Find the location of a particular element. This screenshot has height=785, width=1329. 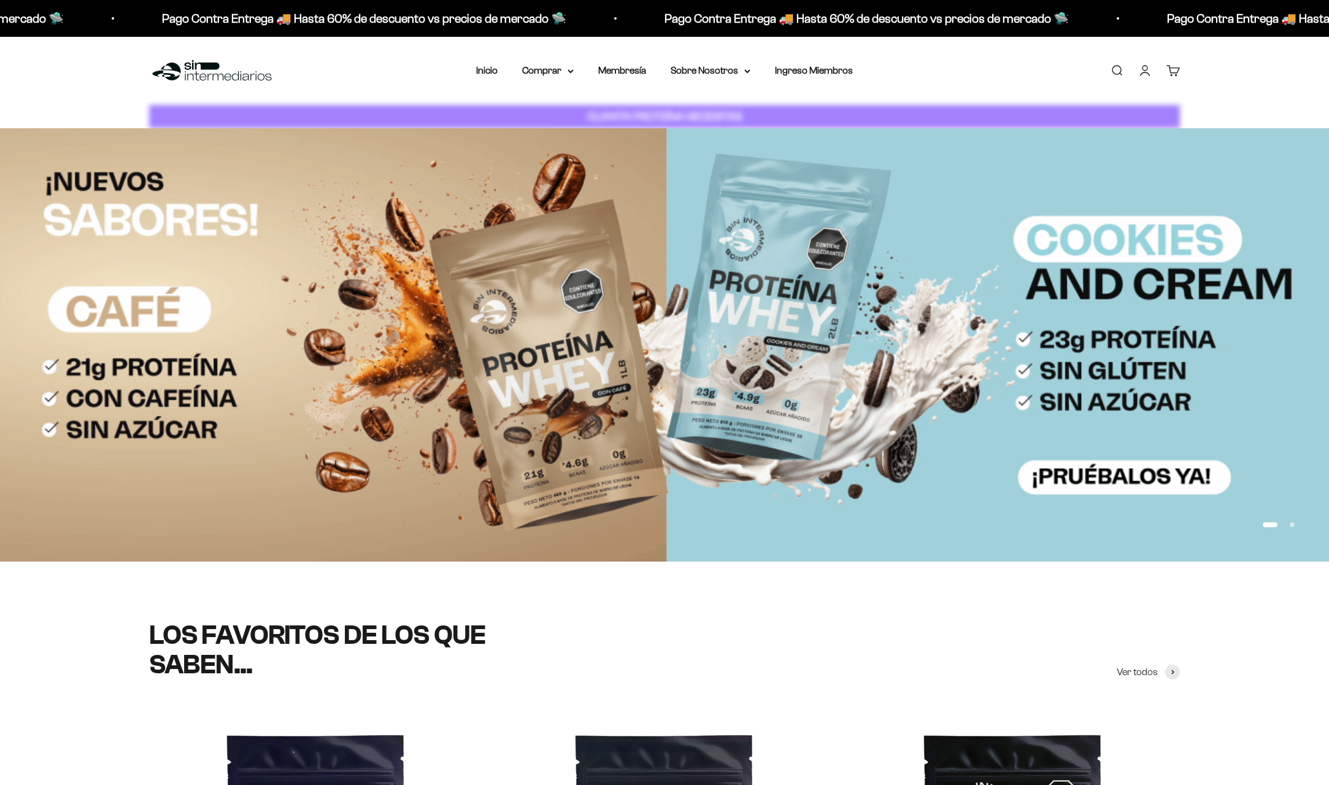

a: Inicio is located at coordinates (487, 70).